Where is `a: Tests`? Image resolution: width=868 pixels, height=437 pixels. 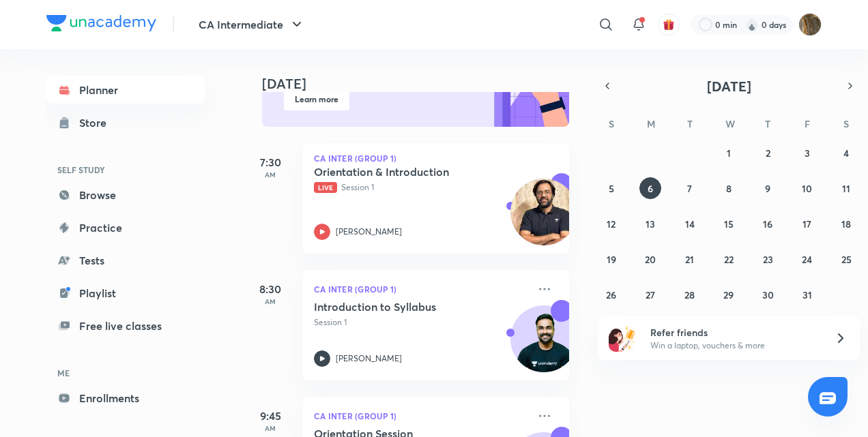 a: Tests is located at coordinates (126, 261).